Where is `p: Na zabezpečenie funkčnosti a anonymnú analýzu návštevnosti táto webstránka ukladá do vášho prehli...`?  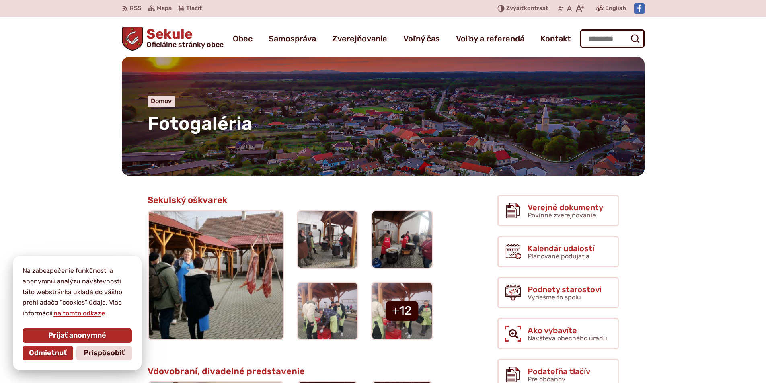
p: Na zabezpečenie funkčnosti a anonymnú analýzu návštevnosti táto webstránka ukladá do vášho prehli... is located at coordinates (77, 292).